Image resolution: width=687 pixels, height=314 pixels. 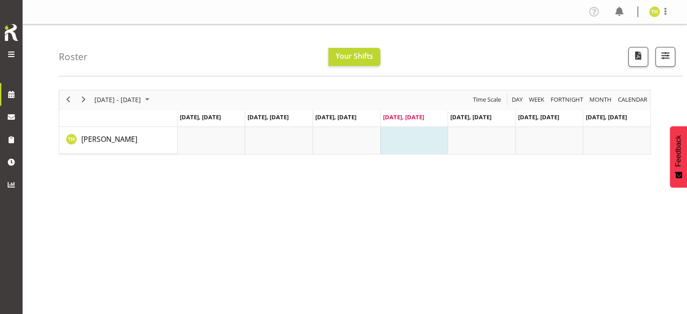 What do you see at coordinates (567, 99) in the screenshot?
I see `button: Fortnight` at bounding box center [567, 99].